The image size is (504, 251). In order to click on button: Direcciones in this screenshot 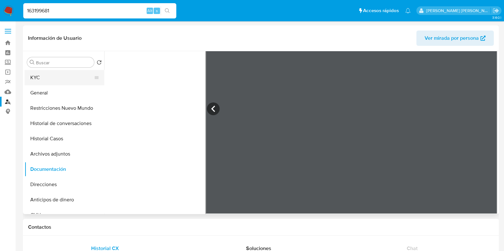, I will do `click(64, 185)`.